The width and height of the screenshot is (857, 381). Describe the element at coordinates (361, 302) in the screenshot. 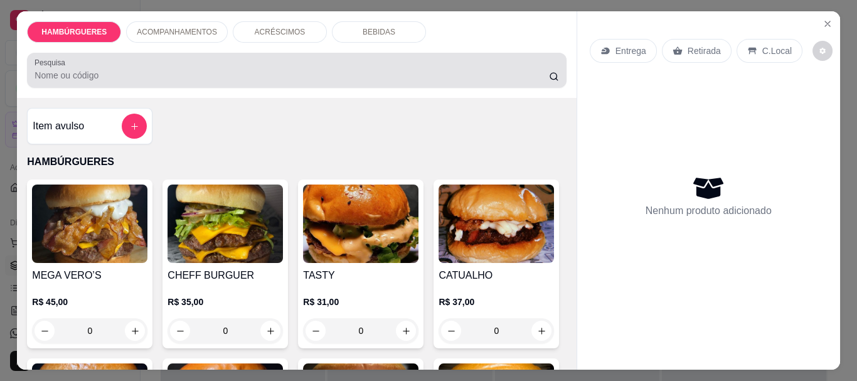

I see `p: R$ 31,00` at that location.